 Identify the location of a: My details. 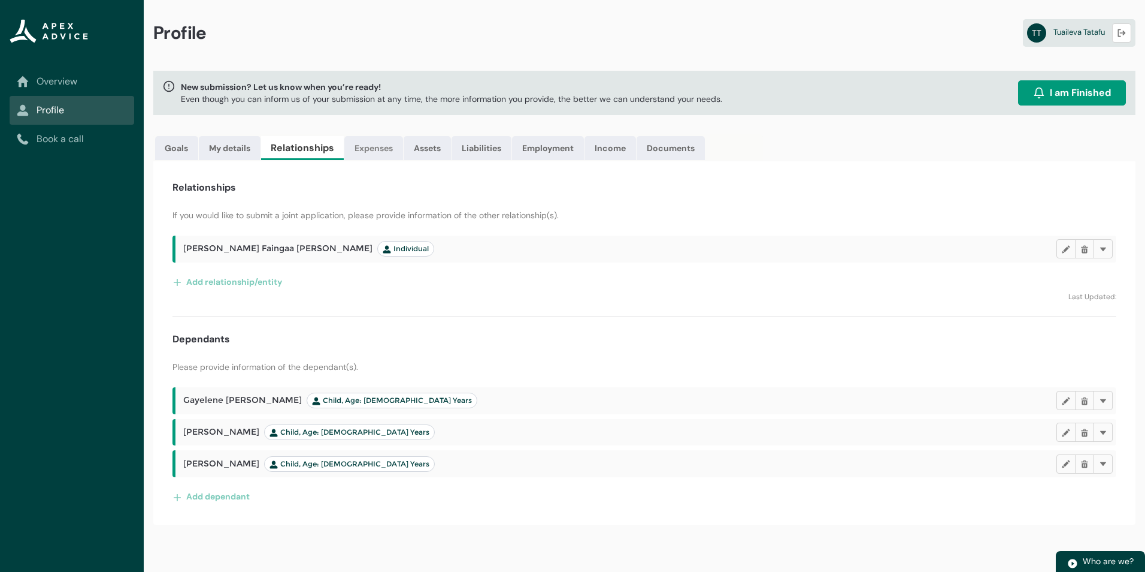
(229, 148).